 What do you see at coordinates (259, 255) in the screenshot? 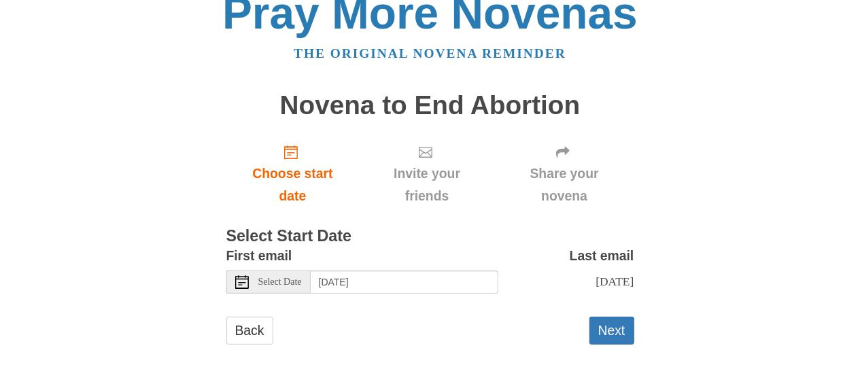
I see `label: First email` at bounding box center [259, 255].